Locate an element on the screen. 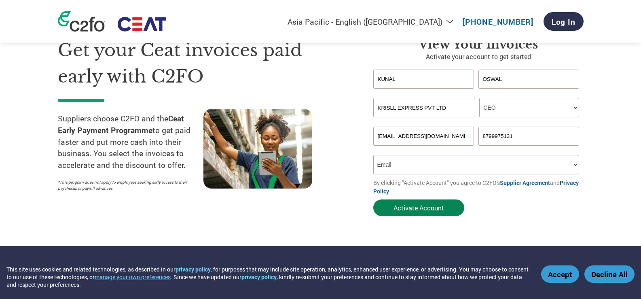 This screenshot has width=641, height=299. input: Phone* is located at coordinates (529, 136).